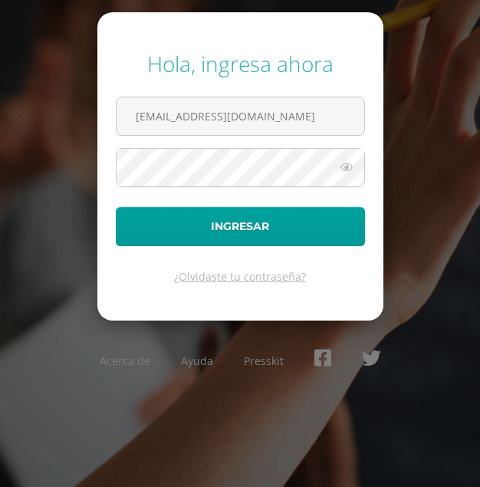 This screenshot has width=480, height=487. I want to click on a: Presskit, so click(264, 360).